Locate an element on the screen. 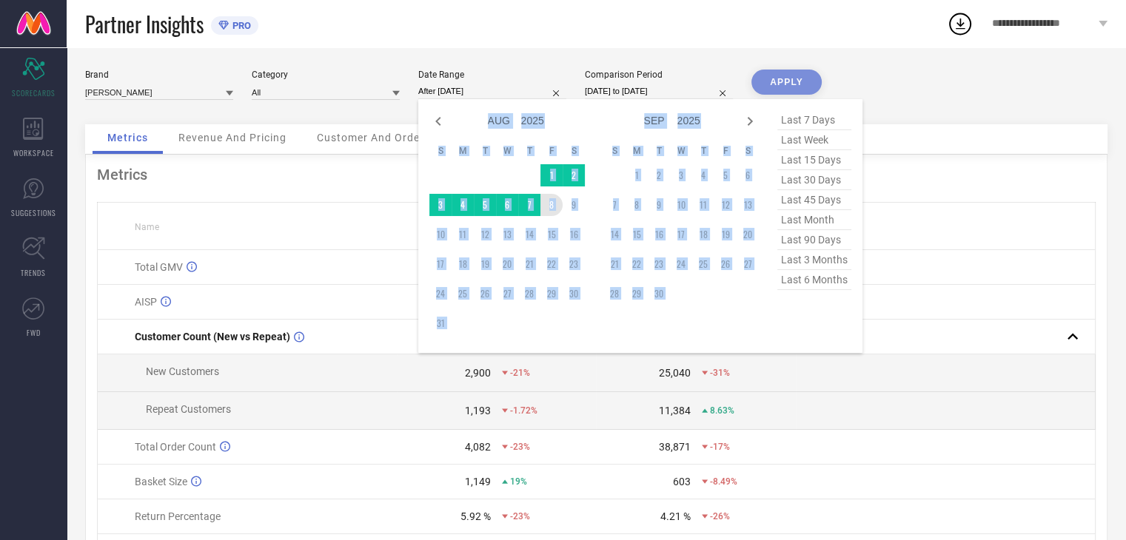 This screenshot has height=540, width=1126. td: Thu Aug 07 2025 is located at coordinates (529, 205).